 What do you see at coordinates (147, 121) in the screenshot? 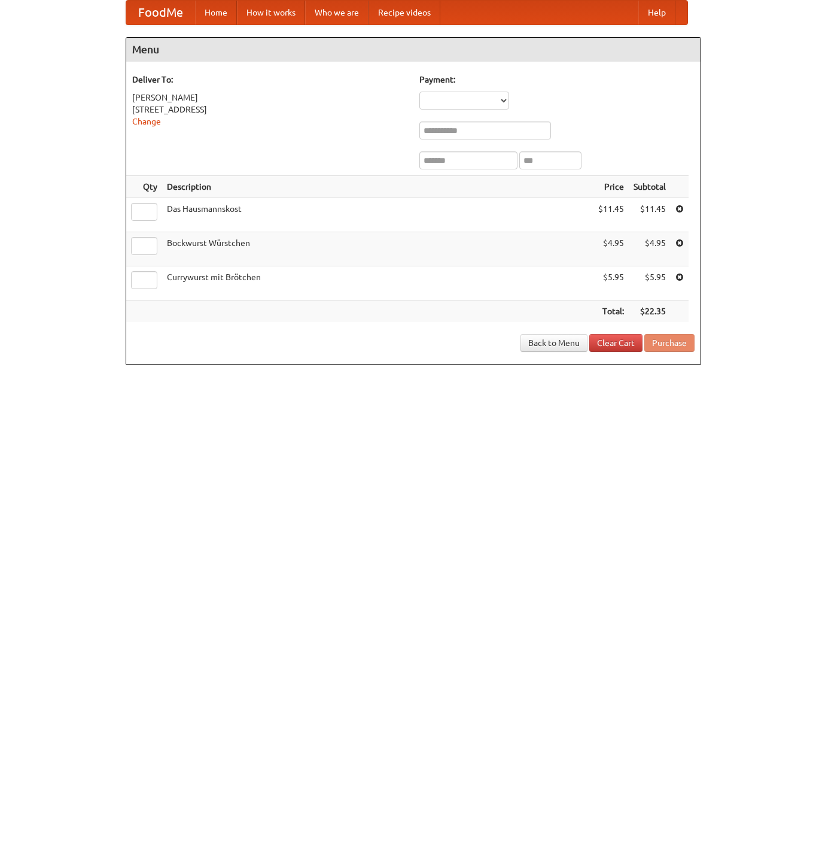
I see `a: Change` at bounding box center [147, 121].